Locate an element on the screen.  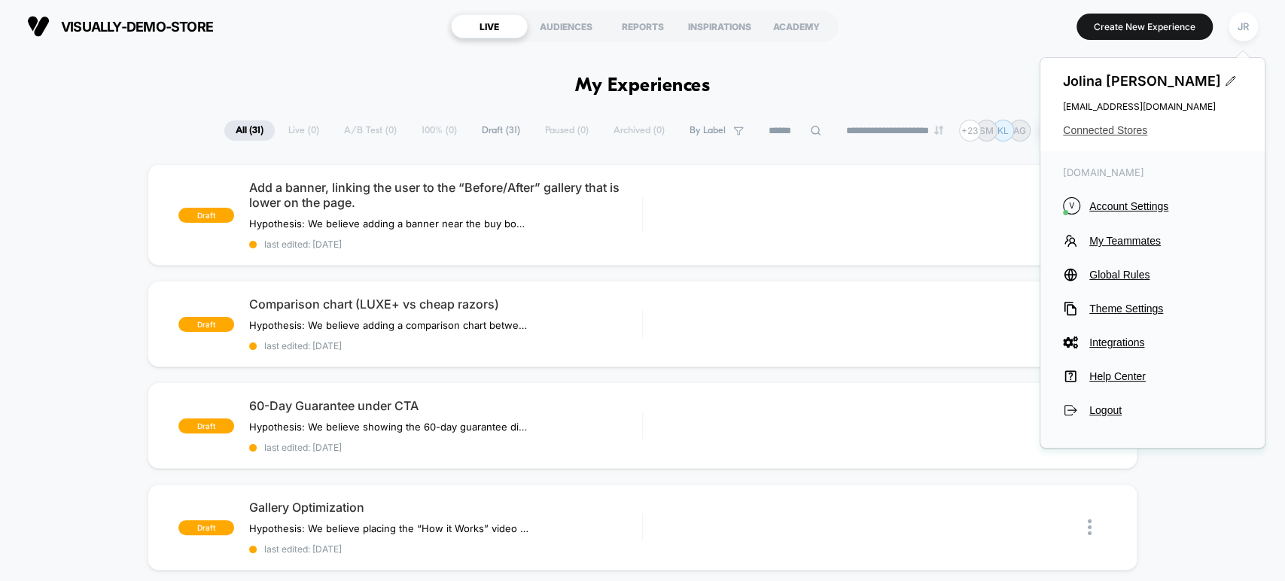
p: AG is located at coordinates (1019, 130).